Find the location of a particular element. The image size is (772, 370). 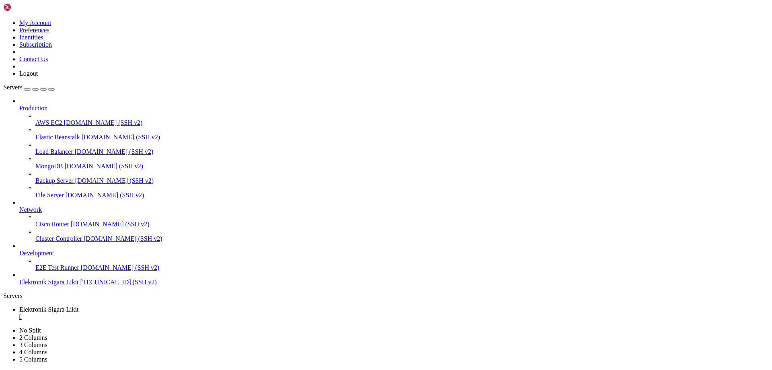

a: No Split is located at coordinates (30, 330).